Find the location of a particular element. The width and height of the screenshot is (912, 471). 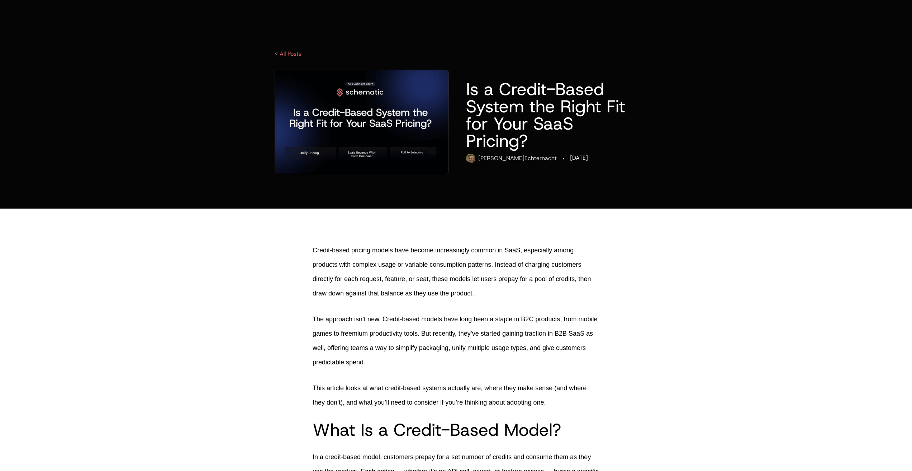

p: The approach isn’t new. Credit-based models have long been a staple in B2C products, from mobile ... is located at coordinates (456, 340).